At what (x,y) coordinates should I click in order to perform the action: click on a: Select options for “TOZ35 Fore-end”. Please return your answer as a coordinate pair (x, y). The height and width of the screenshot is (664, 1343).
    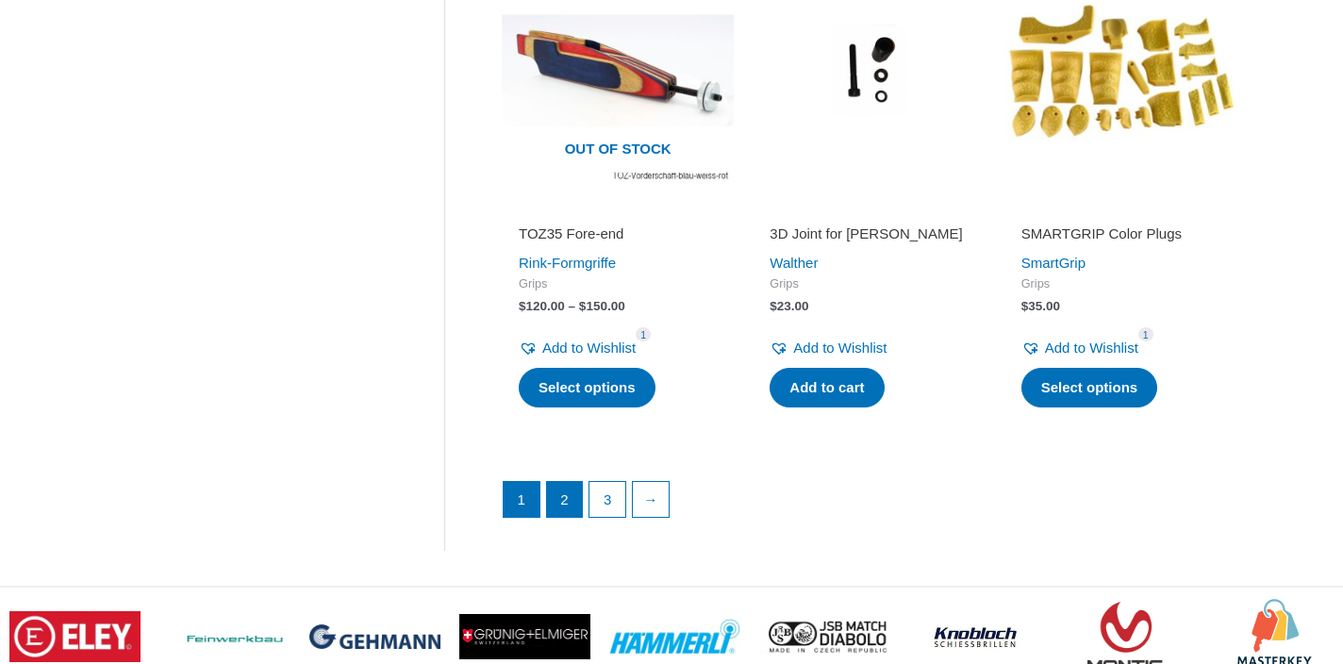
    Looking at the image, I should click on (587, 388).